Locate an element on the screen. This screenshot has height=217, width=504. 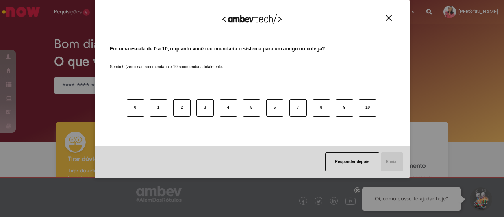
button: 5 is located at coordinates (252, 108).